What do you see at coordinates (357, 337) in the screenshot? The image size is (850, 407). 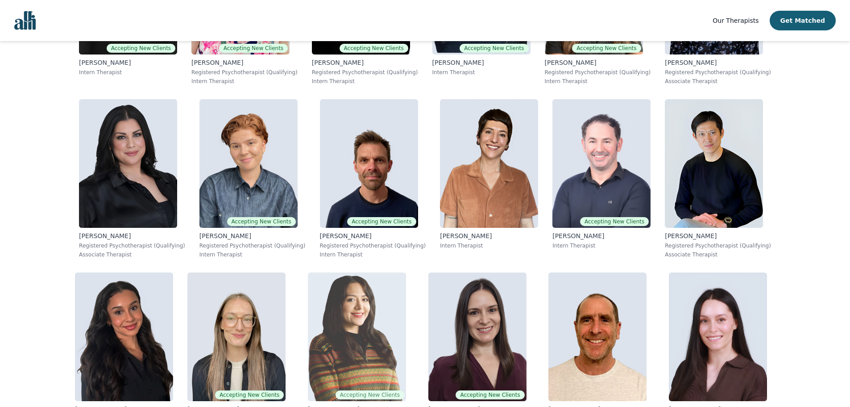 I see `img: Luisa_Diaz Flores` at bounding box center [357, 337].